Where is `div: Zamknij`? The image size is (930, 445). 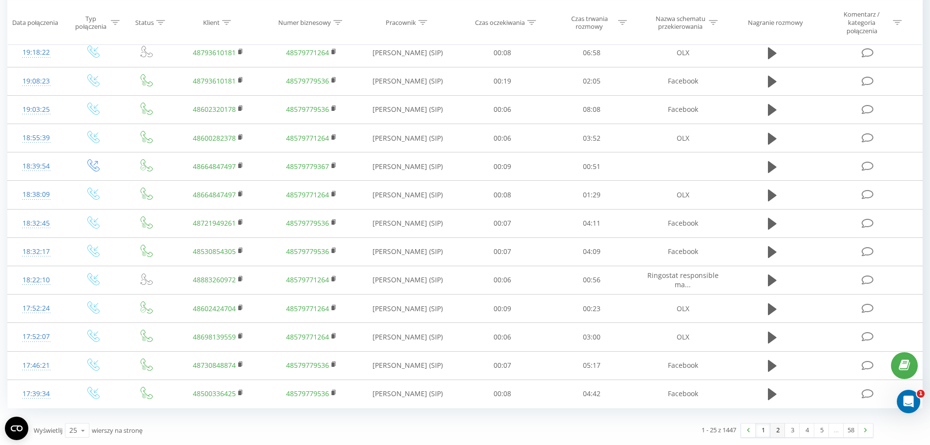 div: Zamknij is located at coordinates (177, 24).